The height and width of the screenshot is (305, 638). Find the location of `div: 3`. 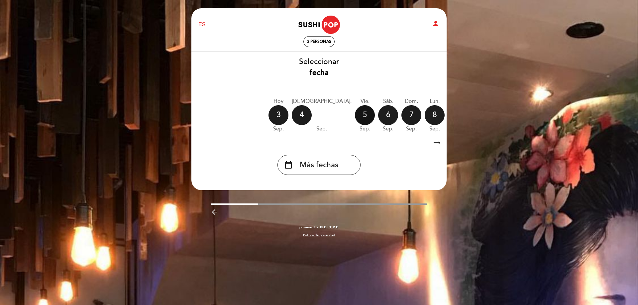

div: 3 is located at coordinates (279, 115).